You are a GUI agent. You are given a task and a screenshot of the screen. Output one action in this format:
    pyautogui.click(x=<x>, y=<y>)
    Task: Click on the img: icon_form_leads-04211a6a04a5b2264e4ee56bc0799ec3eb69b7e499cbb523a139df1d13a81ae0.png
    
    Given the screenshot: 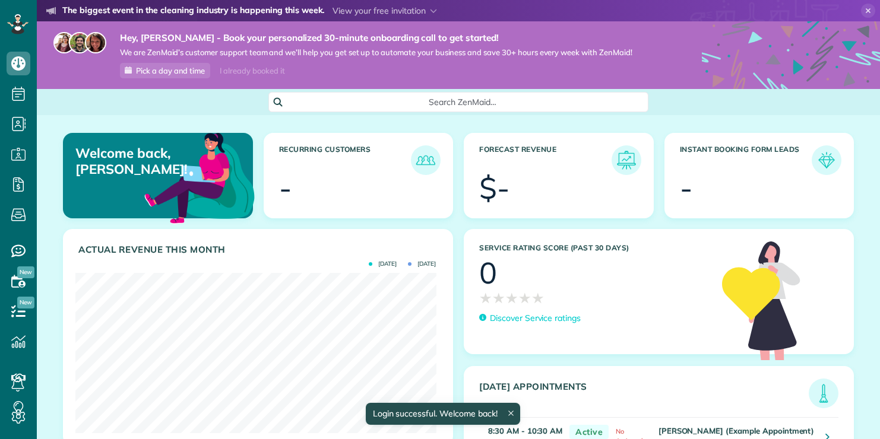 What is the action you would take?
    pyautogui.click(x=826, y=160)
    